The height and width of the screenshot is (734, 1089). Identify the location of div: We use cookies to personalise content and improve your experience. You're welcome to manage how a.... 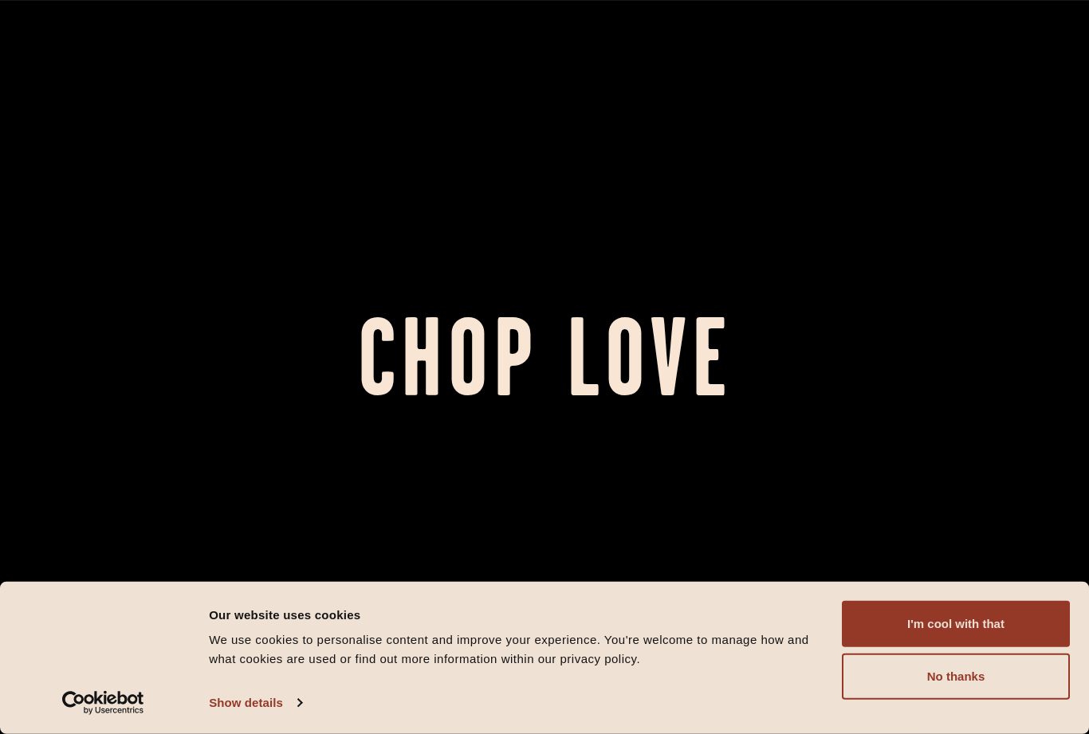
(516, 650).